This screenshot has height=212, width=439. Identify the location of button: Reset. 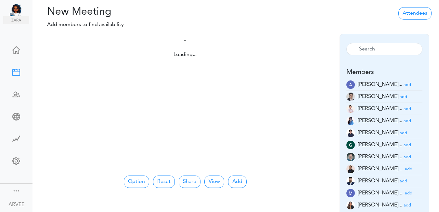
(164, 181).